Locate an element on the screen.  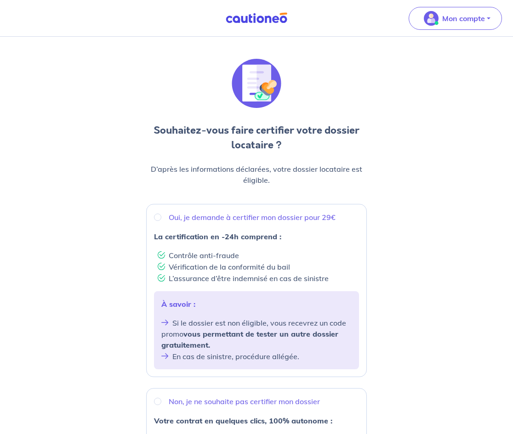
li: Si le dossier est non éligible, vous recevrez un code promo is located at coordinates (257, 334).